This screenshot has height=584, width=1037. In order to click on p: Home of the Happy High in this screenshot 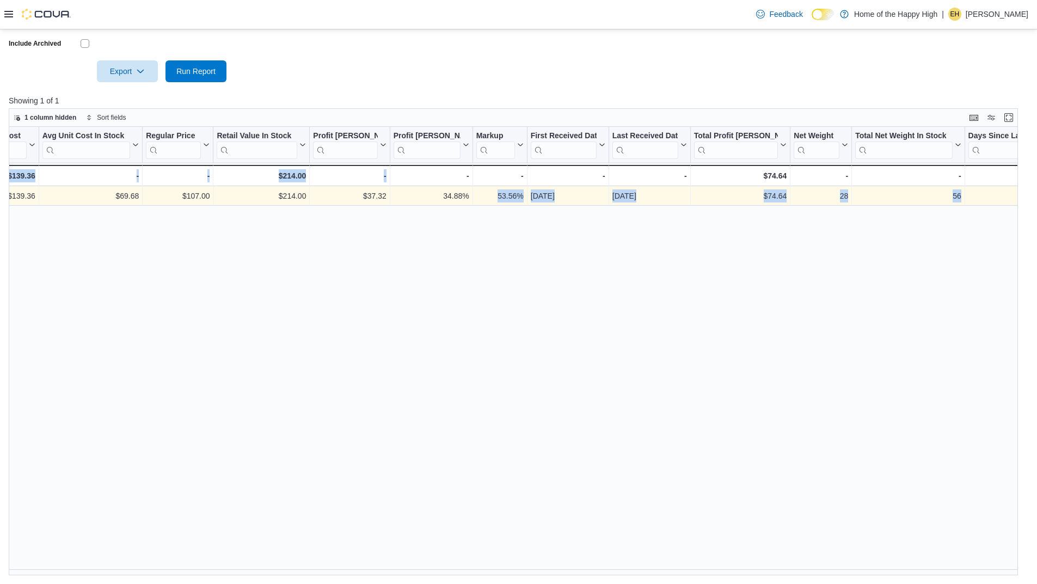, I will do `click(896, 14)`.